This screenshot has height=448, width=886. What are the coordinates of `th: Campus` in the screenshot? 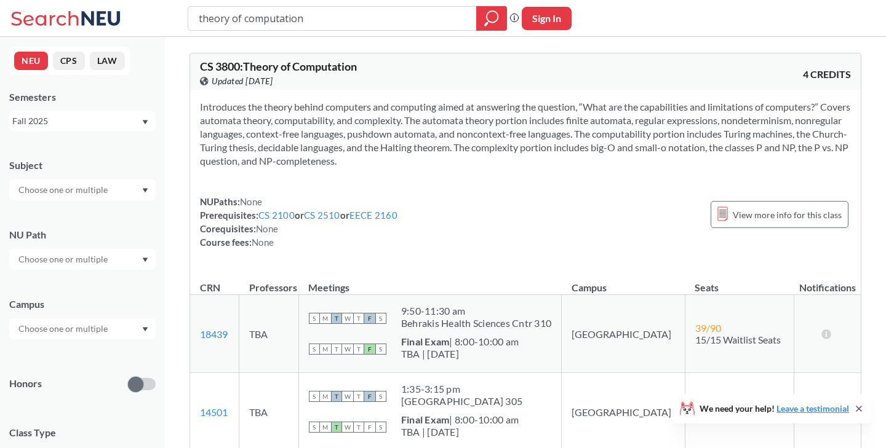 It's located at (623, 282).